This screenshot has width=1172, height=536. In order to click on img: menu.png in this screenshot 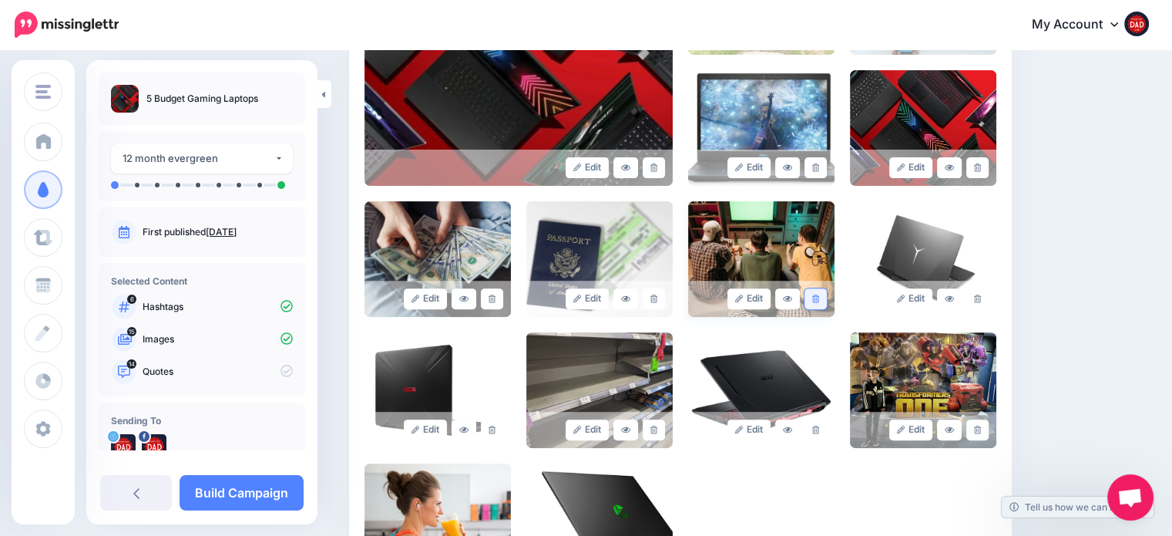, I will do `click(43, 92)`.